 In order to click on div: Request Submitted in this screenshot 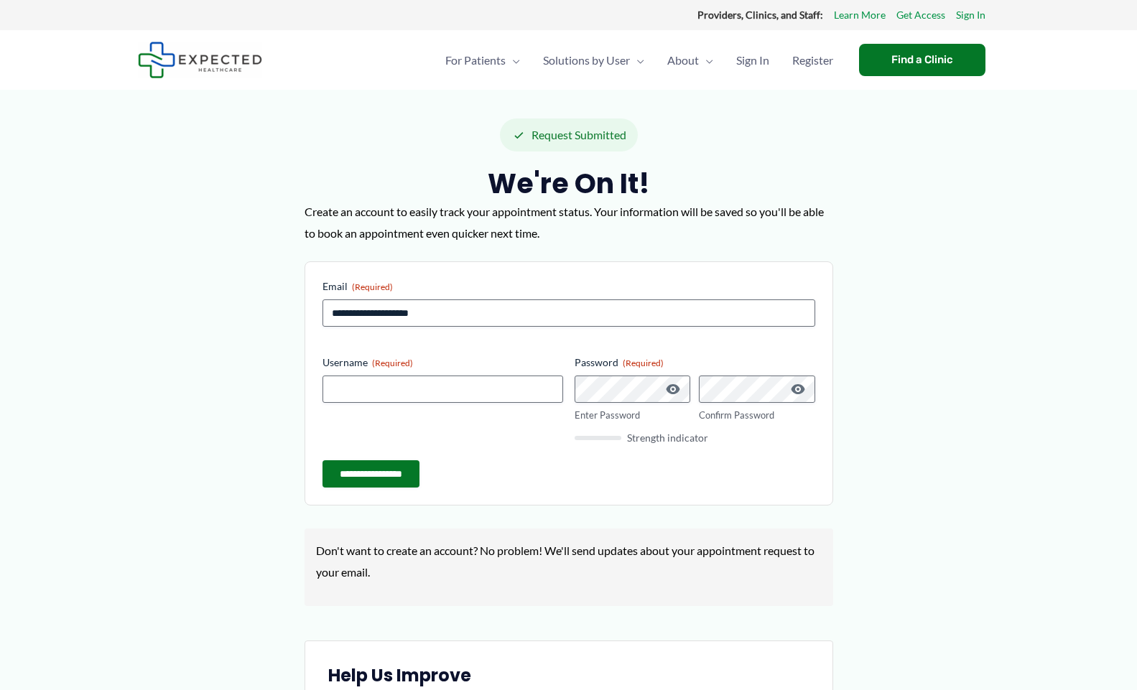, I will do `click(569, 135)`.